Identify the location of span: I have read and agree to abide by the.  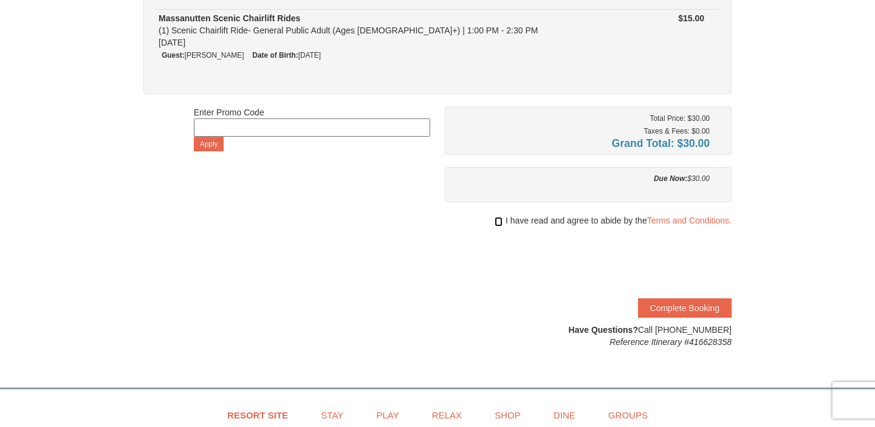
(618, 221).